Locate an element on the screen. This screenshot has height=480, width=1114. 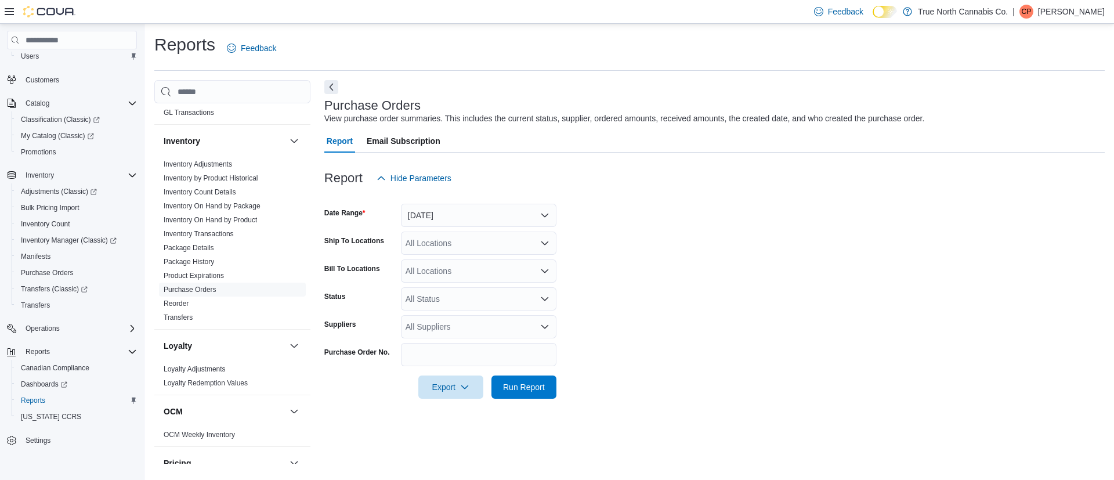
span: Adjustments (Classic) is located at coordinates (59, 192).